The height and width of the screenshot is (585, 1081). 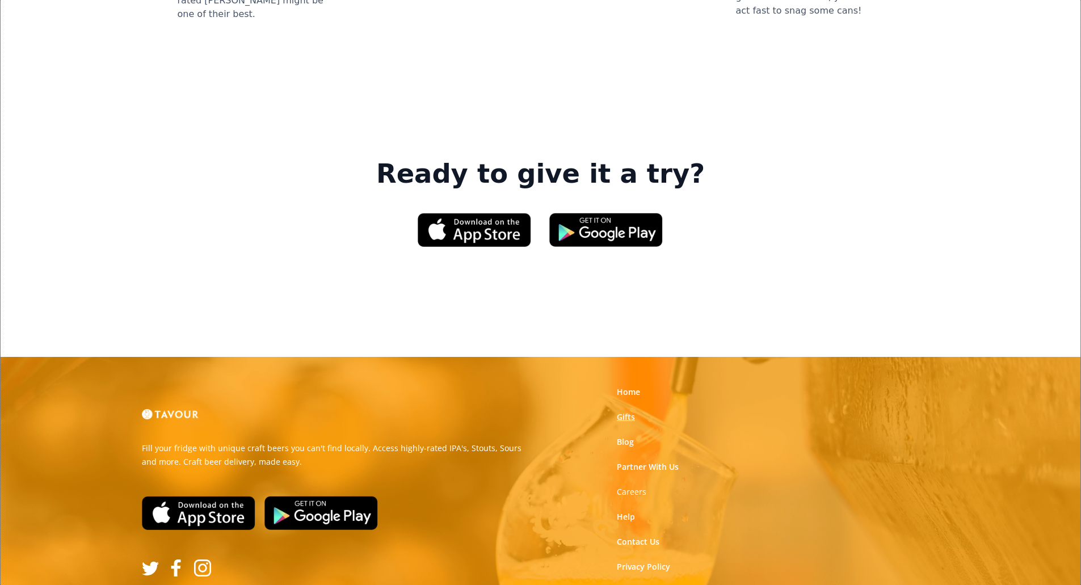 What do you see at coordinates (638, 542) in the screenshot?
I see `a: Contact Us` at bounding box center [638, 542].